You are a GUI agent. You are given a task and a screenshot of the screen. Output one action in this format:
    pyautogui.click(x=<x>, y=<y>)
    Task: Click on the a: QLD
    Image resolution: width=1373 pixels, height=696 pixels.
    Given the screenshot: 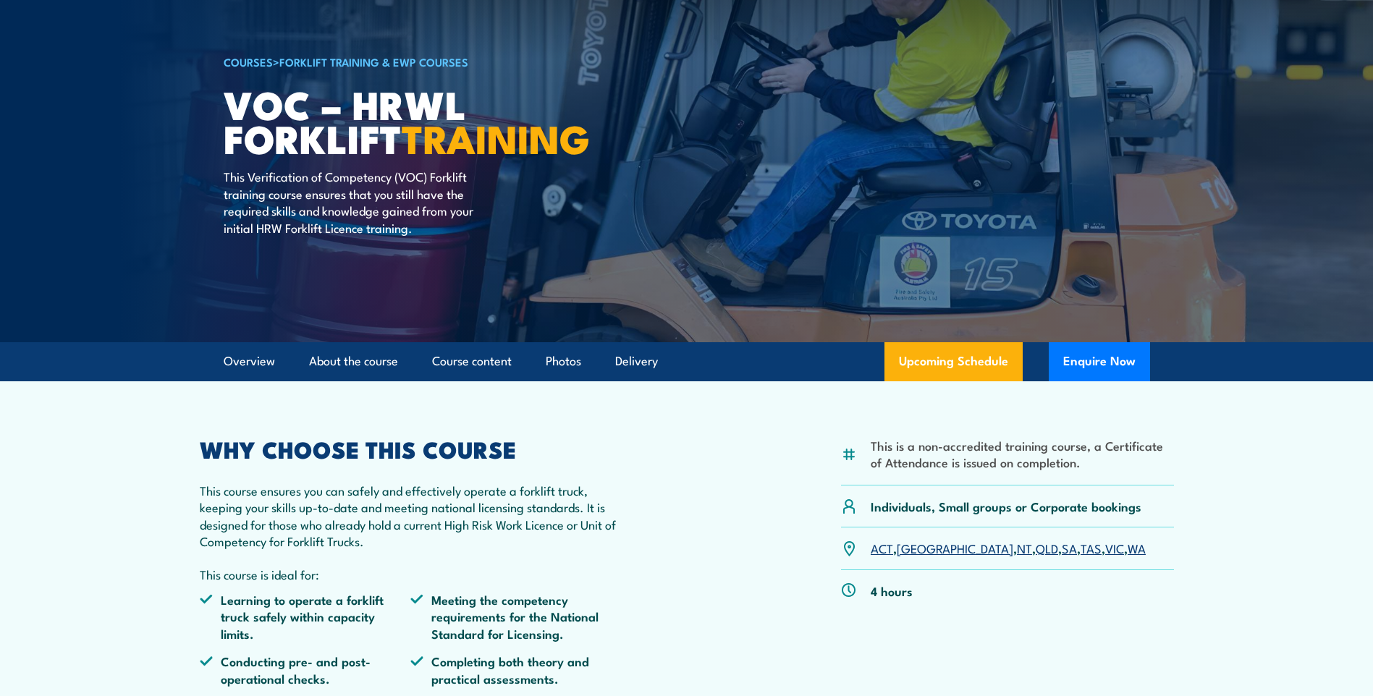 What is the action you would take?
    pyautogui.click(x=1047, y=548)
    